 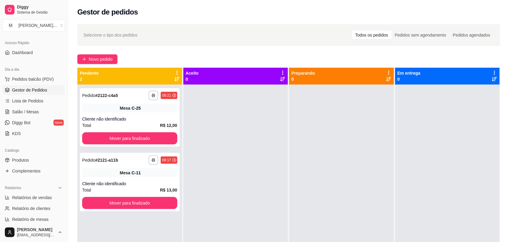 I want to click on span: Diggy Bot, so click(x=21, y=123).